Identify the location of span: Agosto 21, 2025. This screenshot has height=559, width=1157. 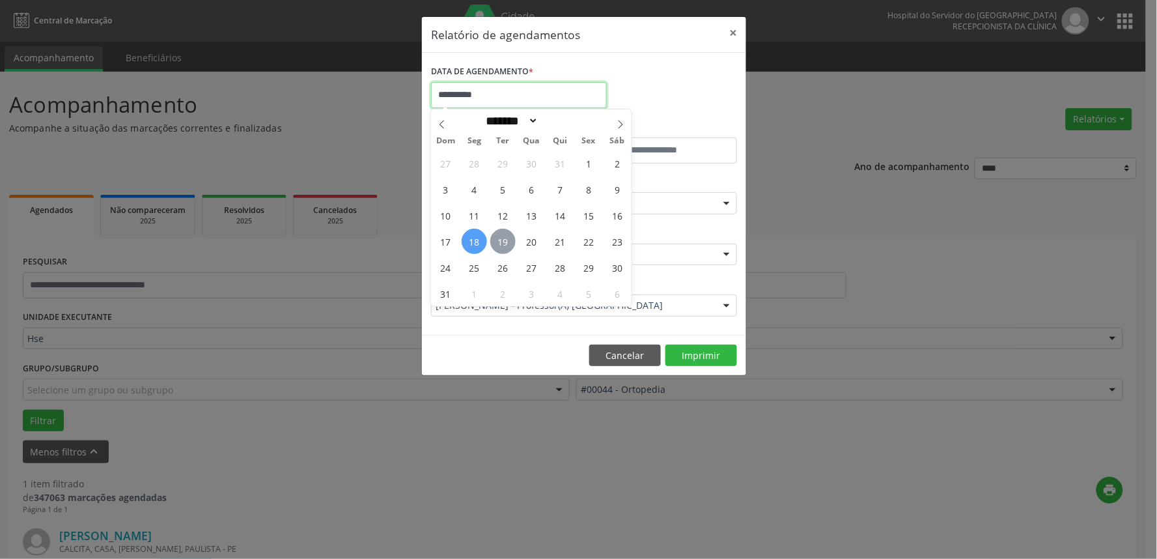
(560, 241).